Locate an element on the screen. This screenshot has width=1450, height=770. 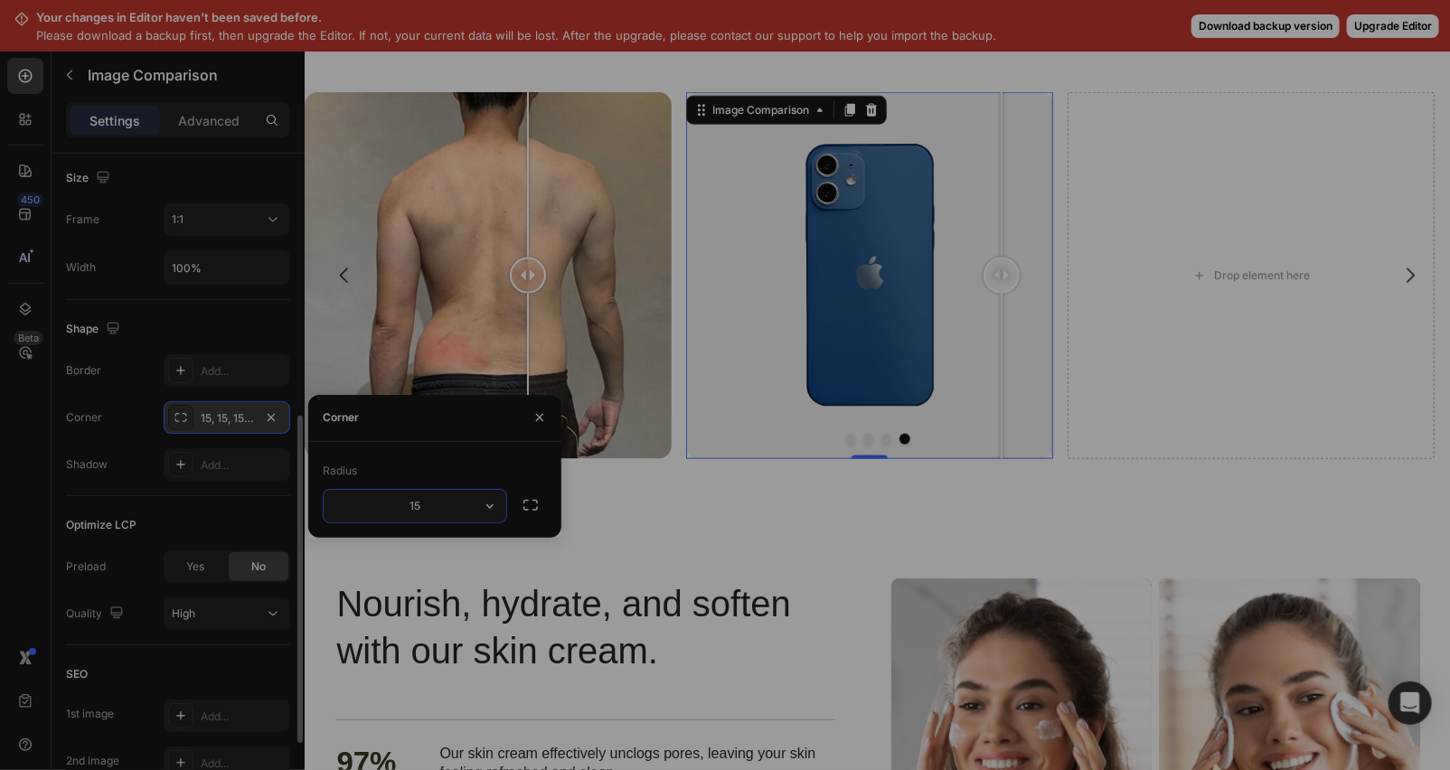
button: High is located at coordinates (227, 614).